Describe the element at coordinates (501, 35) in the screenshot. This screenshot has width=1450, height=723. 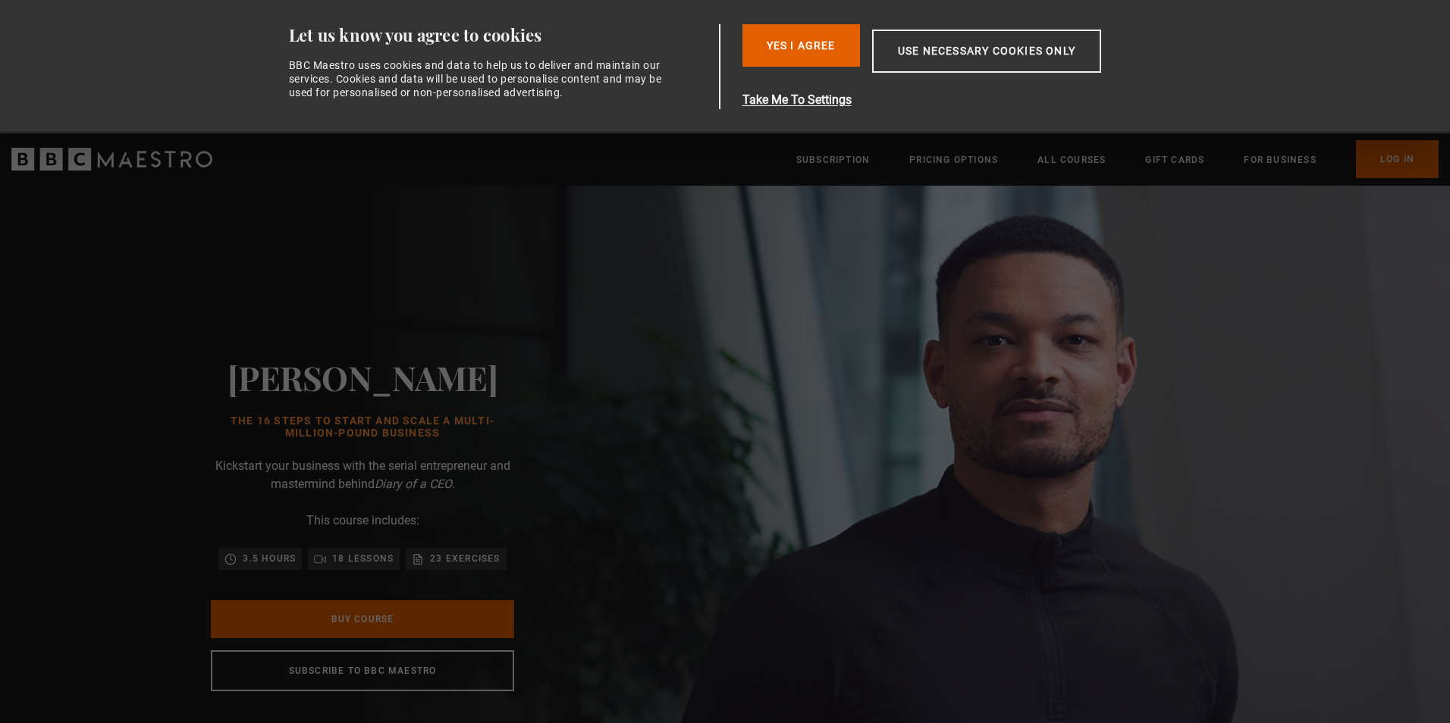
I see `div: Let us know you agree to cookies` at that location.